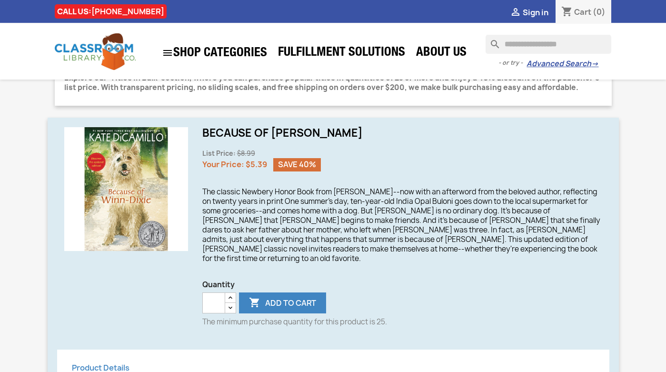 The image size is (666, 372). What do you see at coordinates (583, 12) in the screenshot?
I see `span: Cart` at bounding box center [583, 12].